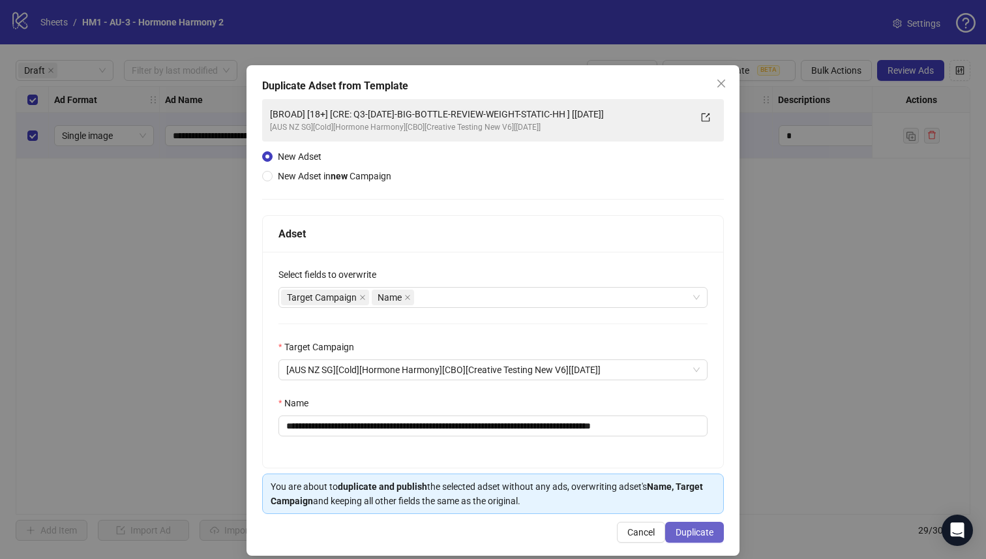 The height and width of the screenshot is (559, 986). What do you see at coordinates (493, 494) in the screenshot?
I see `div: You are about to the selected adset without any ads, overwriting adset's and keeping all other fi...` at bounding box center [493, 494].